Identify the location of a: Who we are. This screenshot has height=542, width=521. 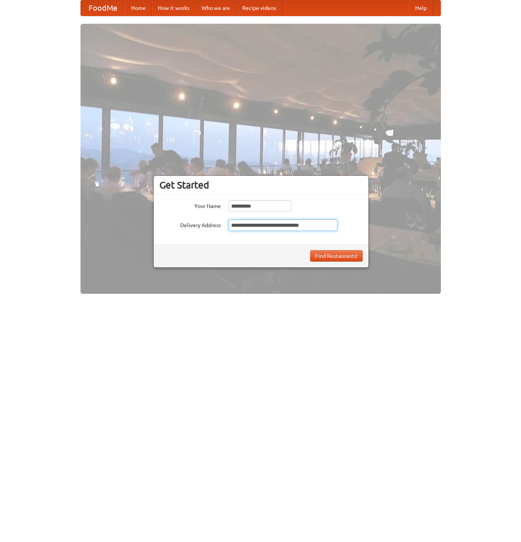
(216, 8).